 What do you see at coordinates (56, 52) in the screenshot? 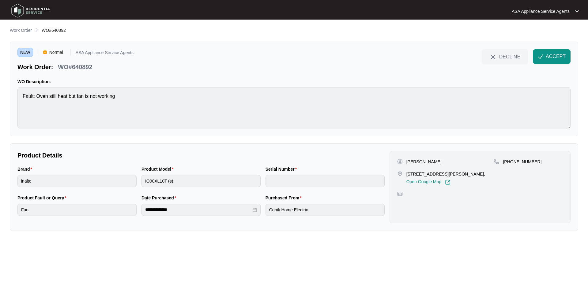
I see `span: Normal` at bounding box center [56, 52].